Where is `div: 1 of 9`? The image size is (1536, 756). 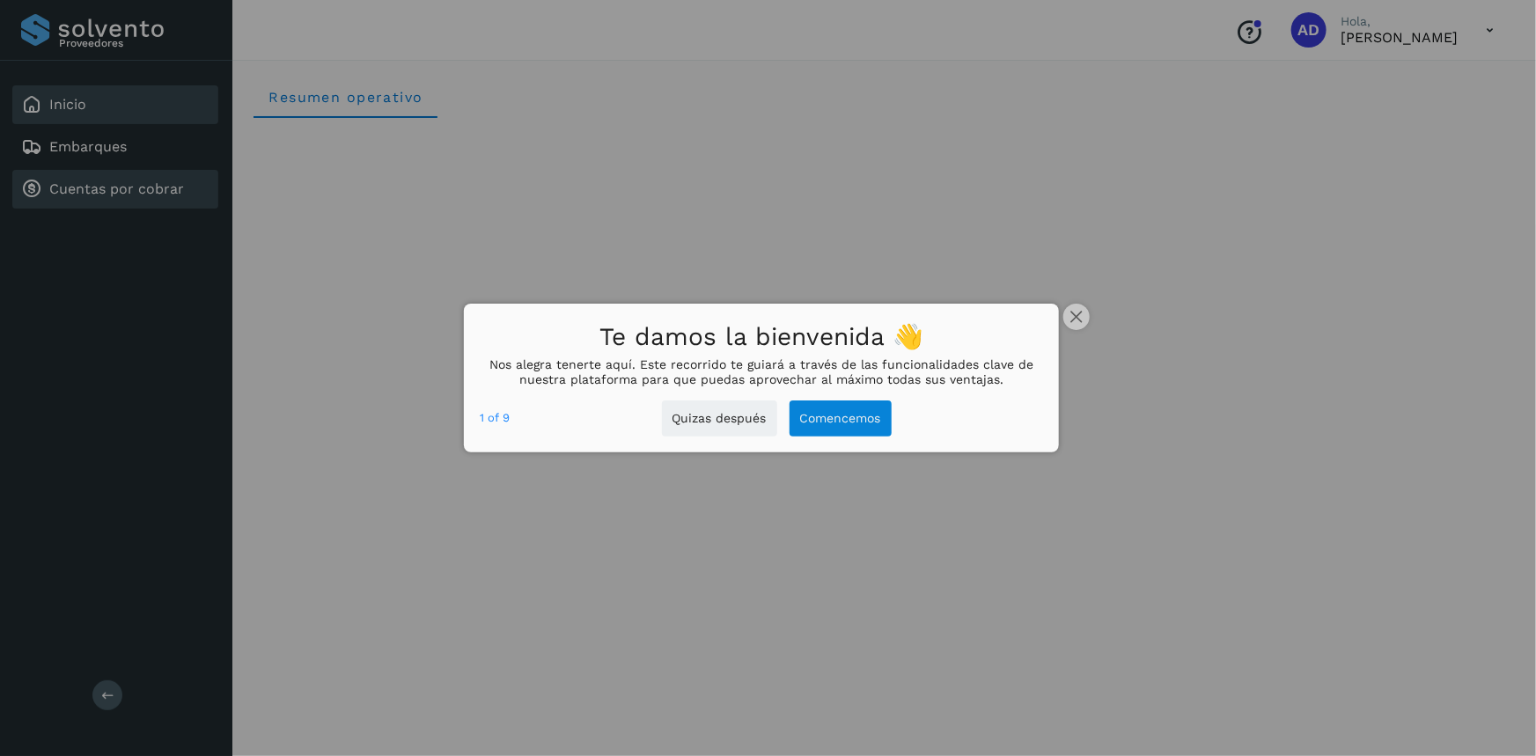 div: 1 of 9 is located at coordinates (495, 418).